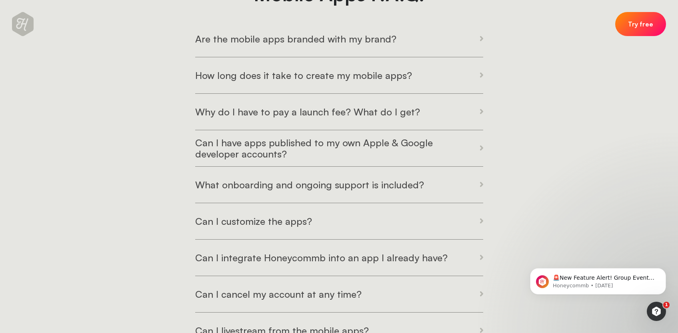  I want to click on span: Scroll to top, so click(23, 24).